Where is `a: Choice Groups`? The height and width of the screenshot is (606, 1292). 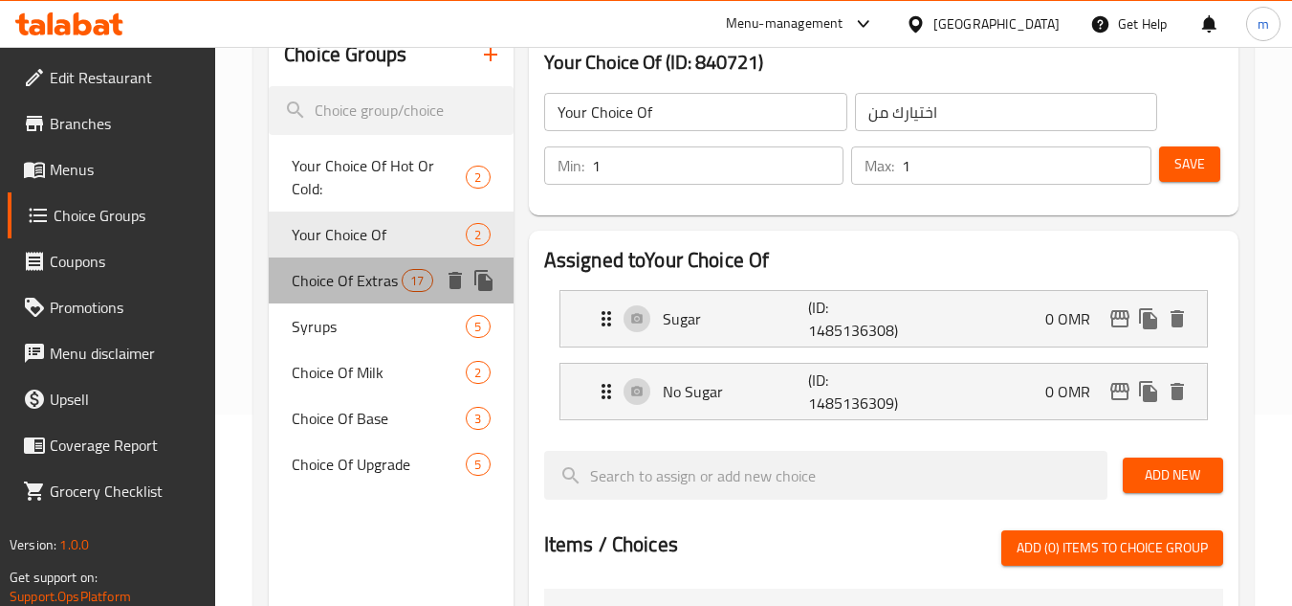 a: Choice Groups is located at coordinates (112, 215).